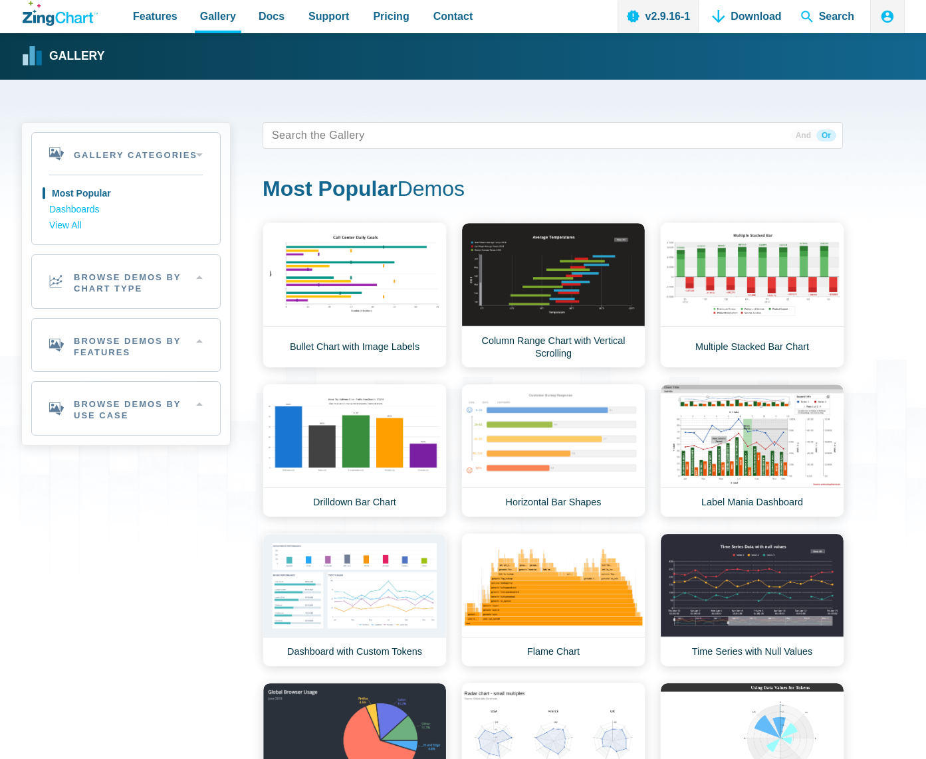 This screenshot has height=759, width=926. Describe the element at coordinates (155, 16) in the screenshot. I see `span: Features` at that location.